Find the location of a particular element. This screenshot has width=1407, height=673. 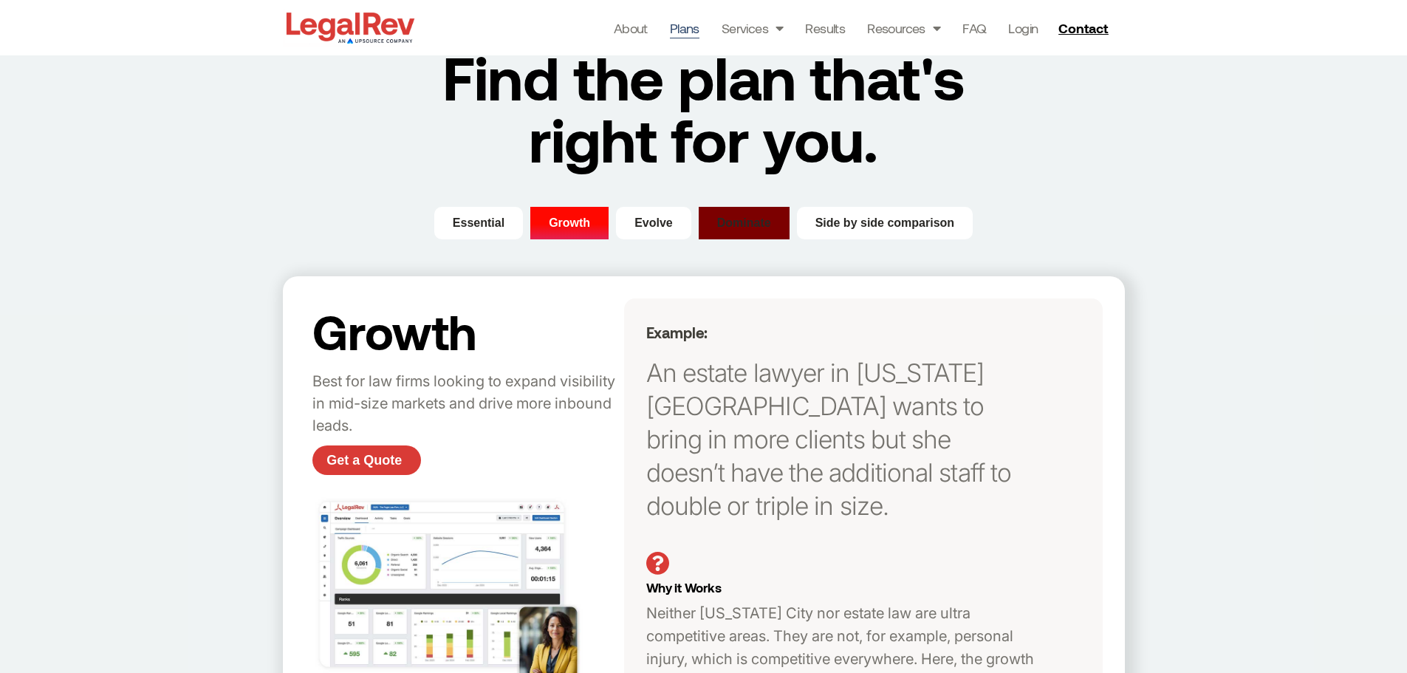

span: Contact is located at coordinates (1083, 28).